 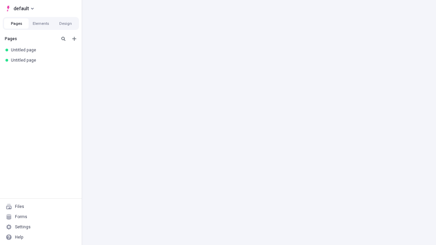 I want to click on div: Pages, so click(x=31, y=39).